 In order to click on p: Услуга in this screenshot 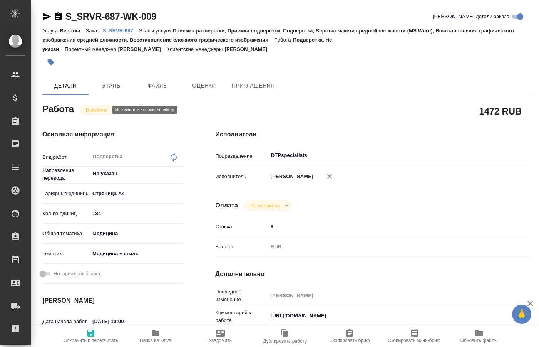, I will do `click(51, 30)`.